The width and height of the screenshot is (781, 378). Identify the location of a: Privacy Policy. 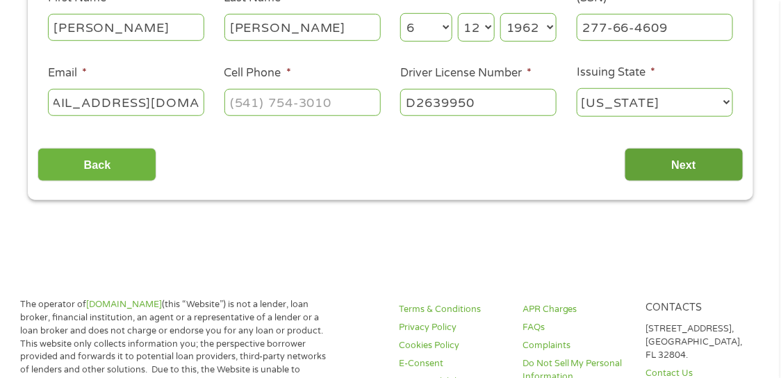
(451, 327).